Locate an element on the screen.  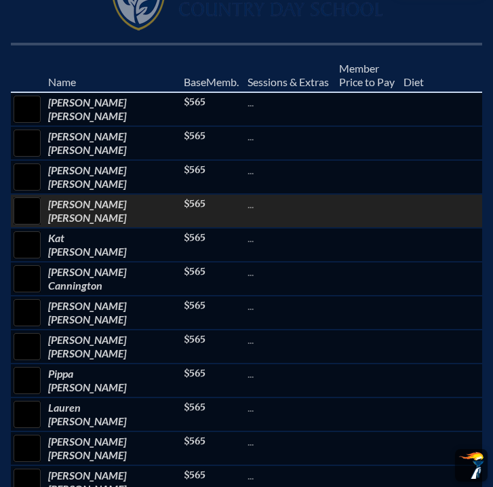
th: Diet is located at coordinates (441, 68).